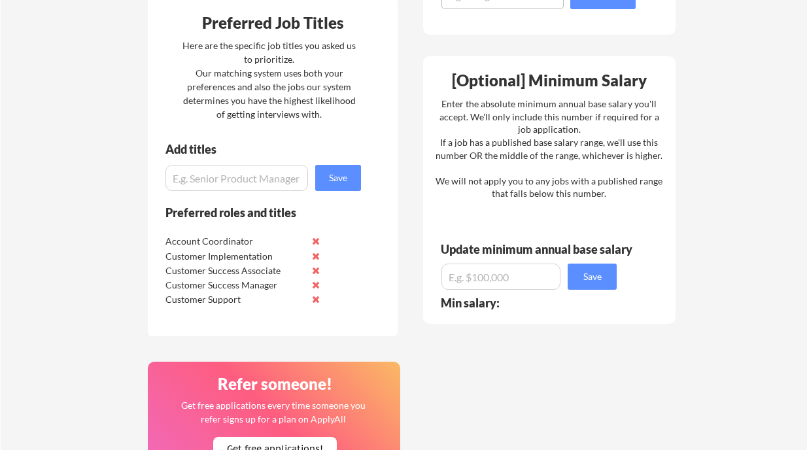  Describe the element at coordinates (234, 285) in the screenshot. I see `div: Customer Success Manager` at that location.